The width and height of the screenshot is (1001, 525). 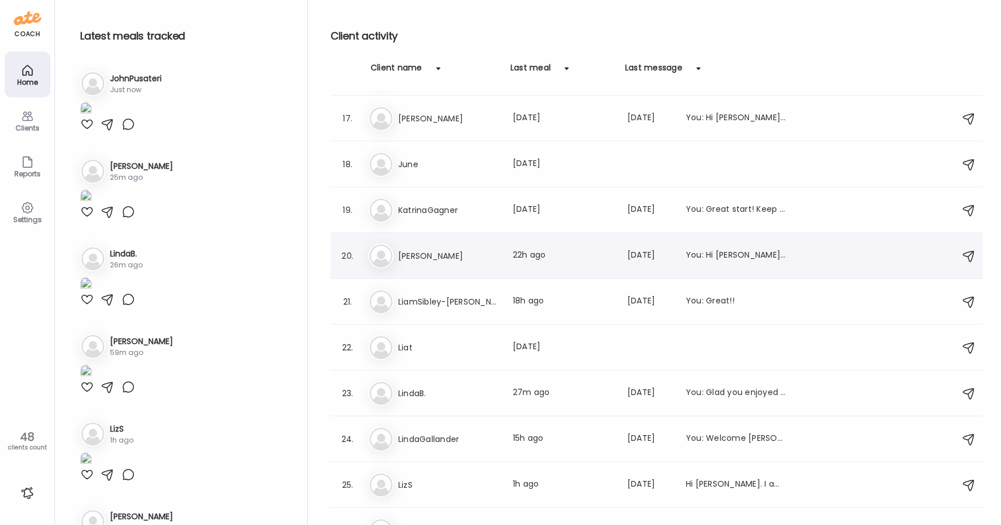 I want to click on div: 25m ago, so click(x=141, y=178).